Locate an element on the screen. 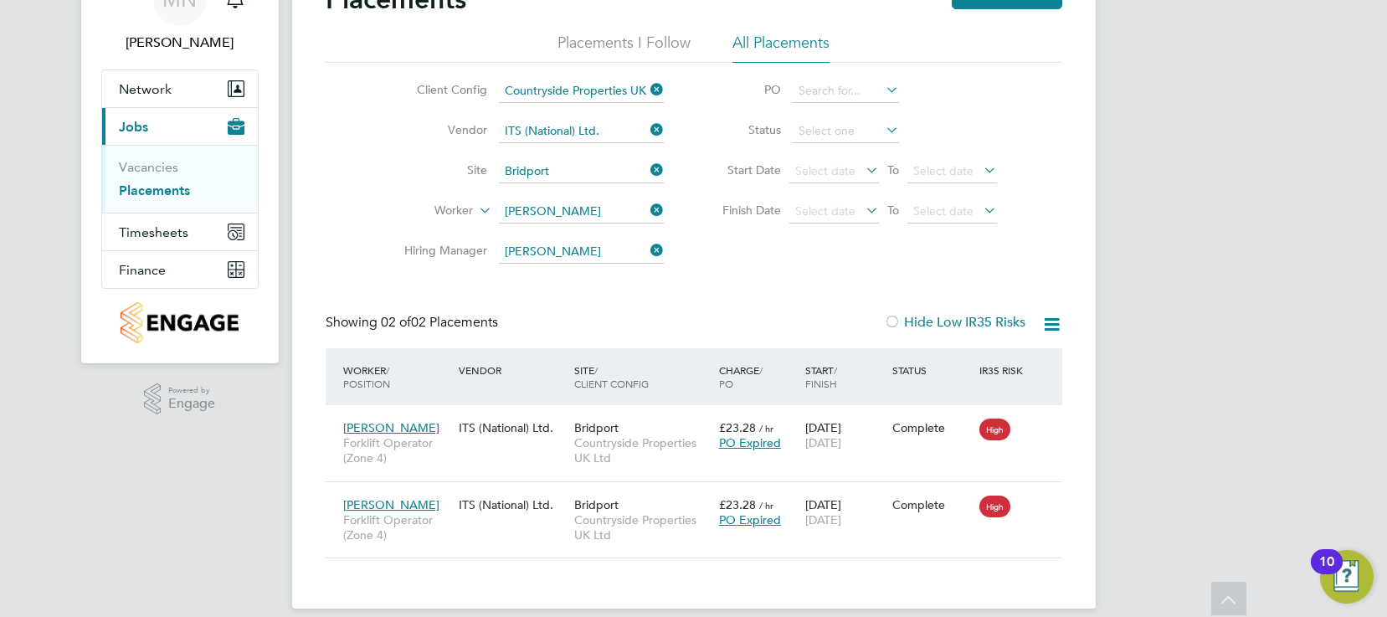  span: Network is located at coordinates (145, 89).